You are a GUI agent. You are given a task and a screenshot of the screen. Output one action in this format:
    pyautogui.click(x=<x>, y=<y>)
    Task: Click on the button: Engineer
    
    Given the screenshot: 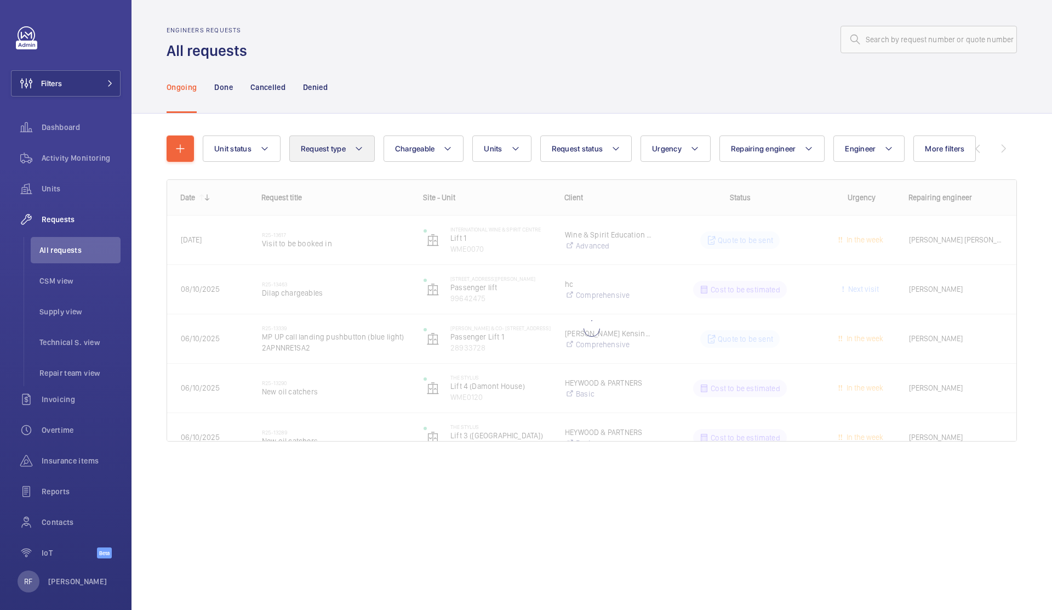 What is the action you would take?
    pyautogui.click(x=869, y=149)
    